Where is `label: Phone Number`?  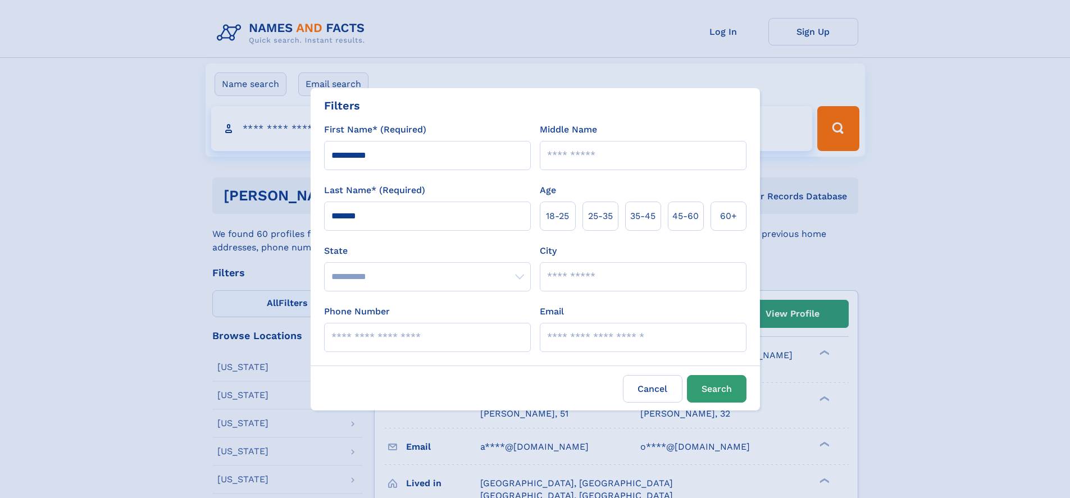 label: Phone Number is located at coordinates (357, 312).